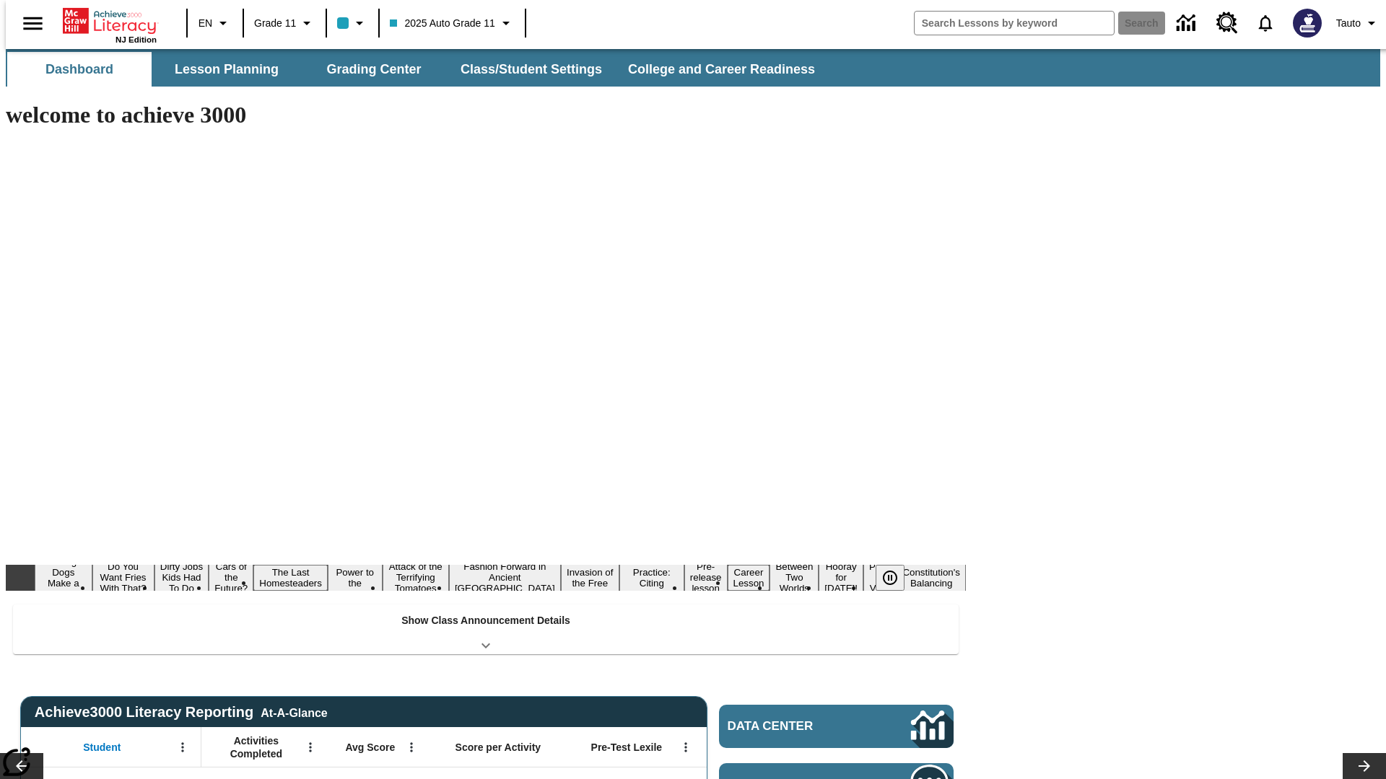 The height and width of the screenshot is (779, 1386). What do you see at coordinates (32, 23) in the screenshot?
I see `button: Open side menu` at bounding box center [32, 23].